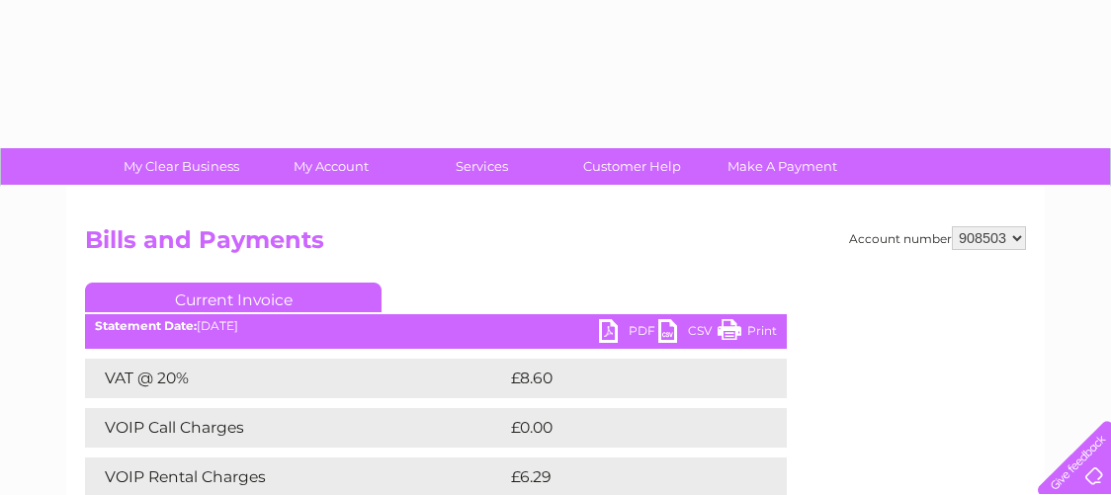 This screenshot has height=495, width=1111. What do you see at coordinates (556, 245) in the screenshot?
I see `h2: Bills and Payments` at bounding box center [556, 245].